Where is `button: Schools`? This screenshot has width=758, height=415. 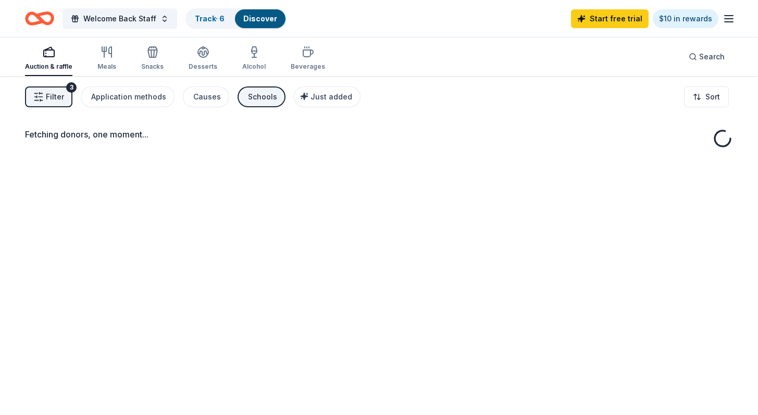 button: Schools is located at coordinates (262, 97).